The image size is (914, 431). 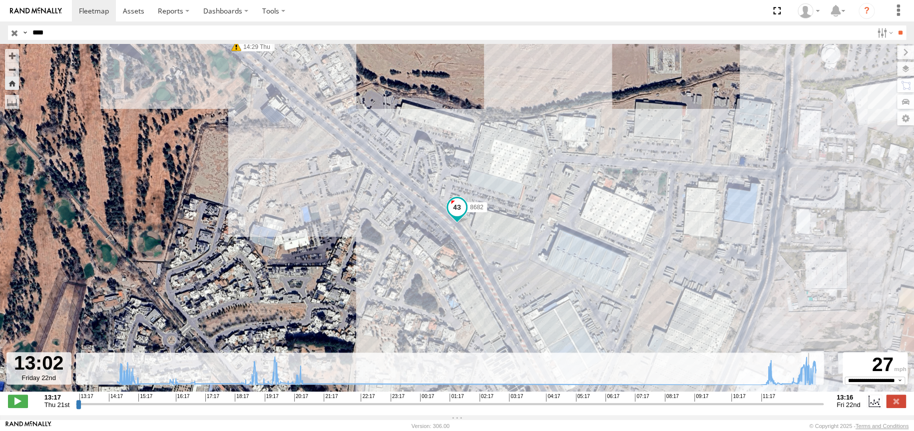 I want to click on img: rand-logo.svg, so click(x=36, y=11).